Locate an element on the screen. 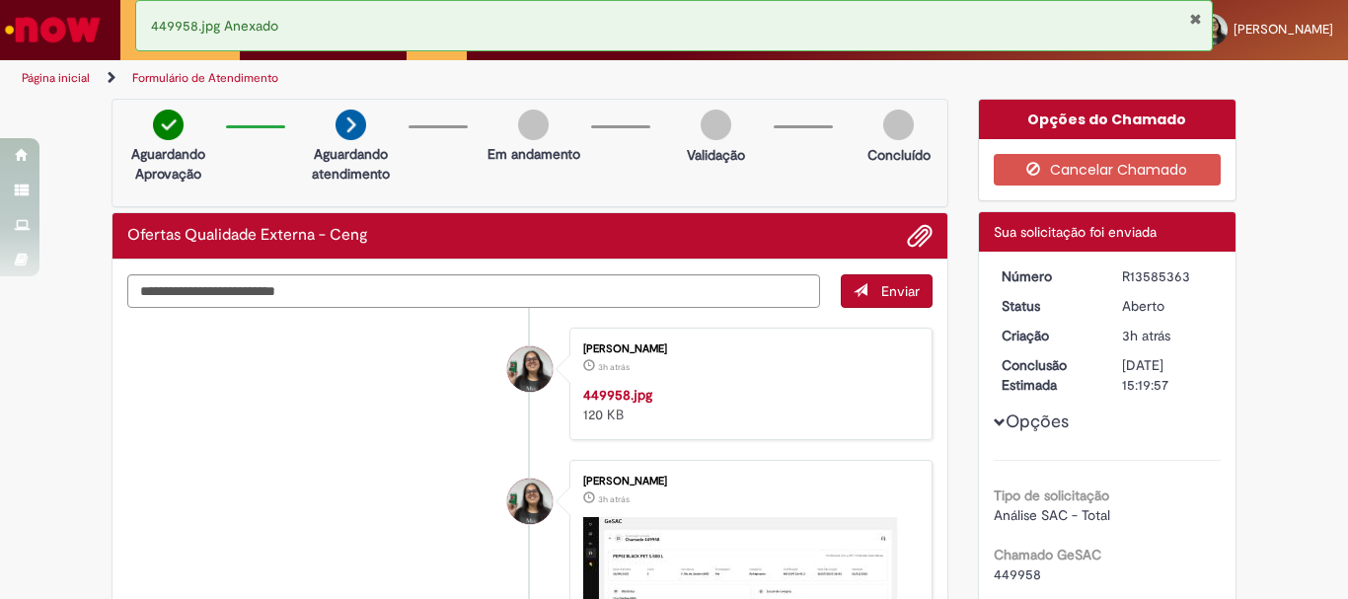  ul: Trilhas de página is located at coordinates (449, 78).